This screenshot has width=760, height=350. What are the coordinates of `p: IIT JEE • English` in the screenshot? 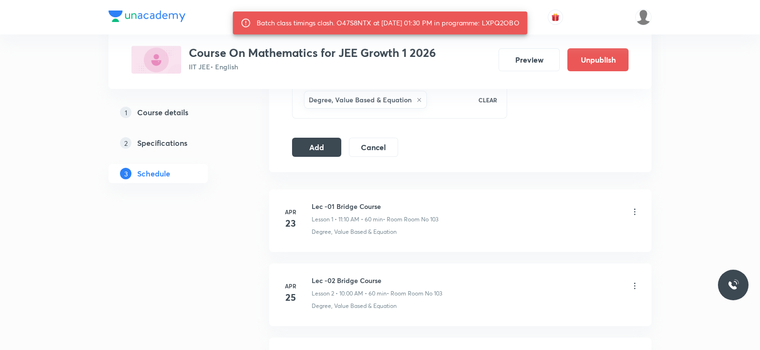 It's located at (312, 66).